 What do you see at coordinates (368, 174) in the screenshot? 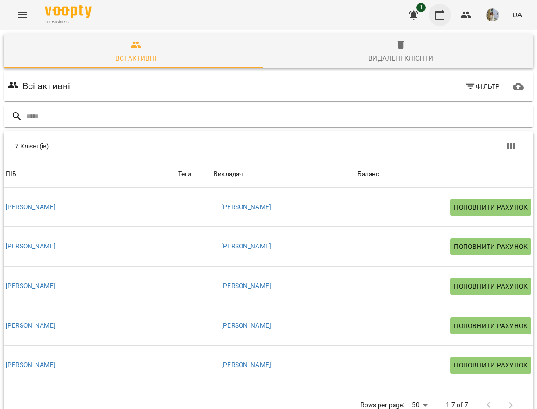
I see `div: Баланс` at bounding box center [368, 174].